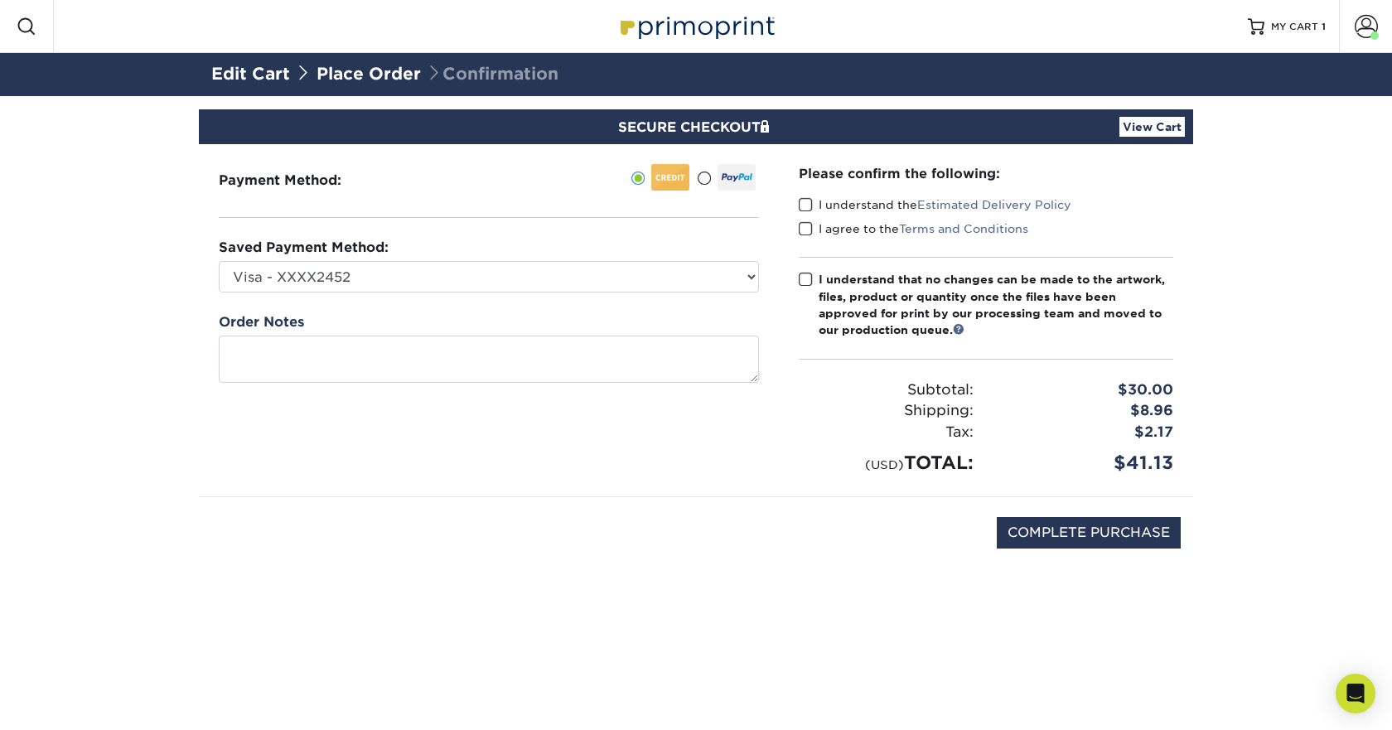  I want to click on label: Order Notes, so click(261, 322).